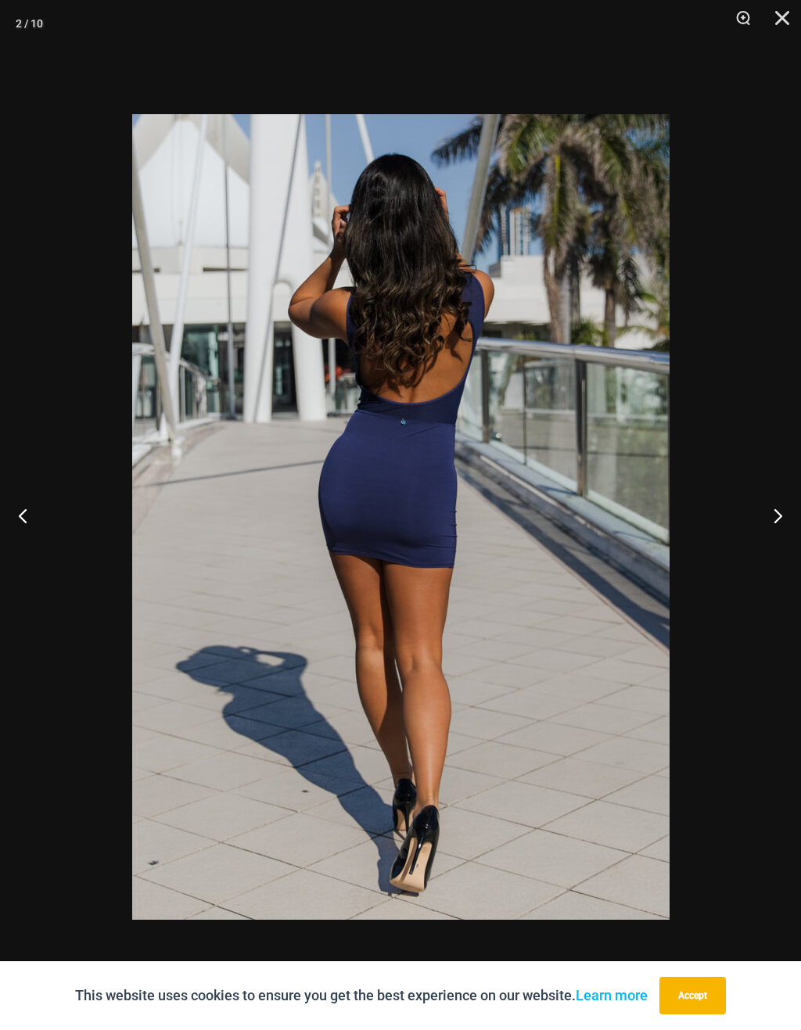 This screenshot has height=1030, width=801. Describe the element at coordinates (771, 515) in the screenshot. I see `button: Next` at that location.